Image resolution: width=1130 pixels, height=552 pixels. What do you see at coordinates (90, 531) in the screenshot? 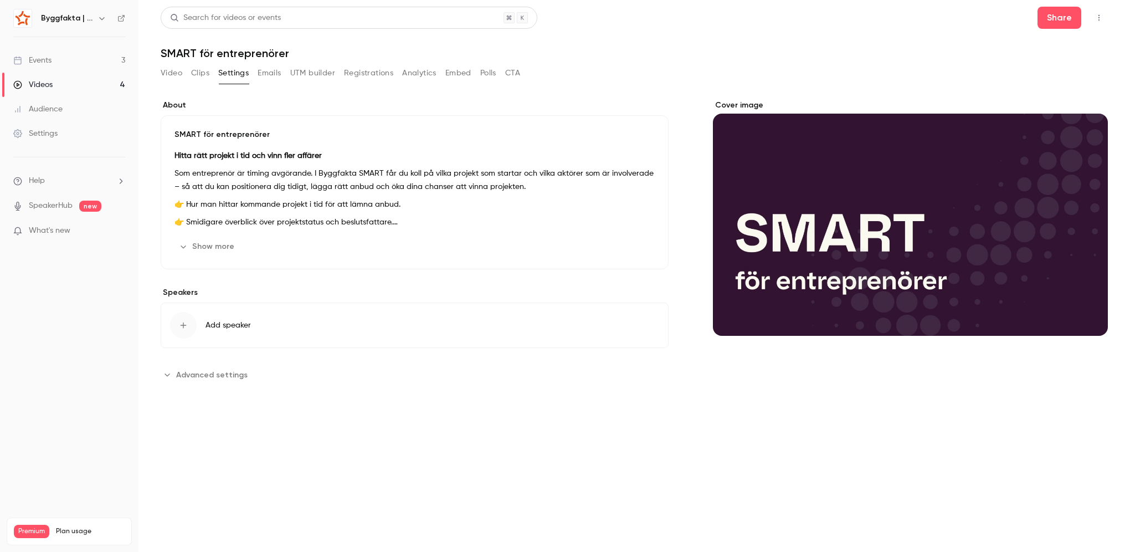
I see `span: Plan usage` at bounding box center [90, 531].